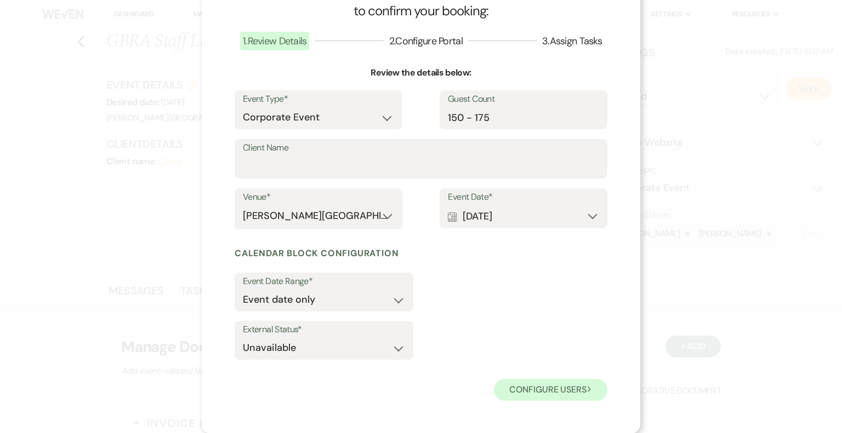  I want to click on button: Configure users, so click(550, 390).